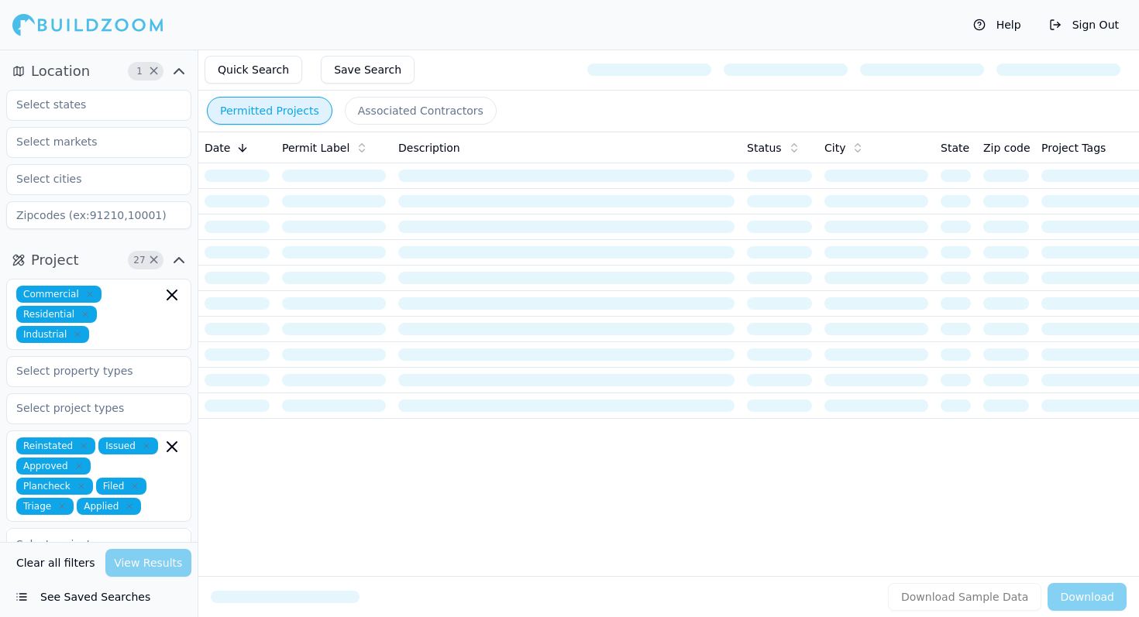 This screenshot has height=617, width=1139. I want to click on span: Triage, so click(45, 507).